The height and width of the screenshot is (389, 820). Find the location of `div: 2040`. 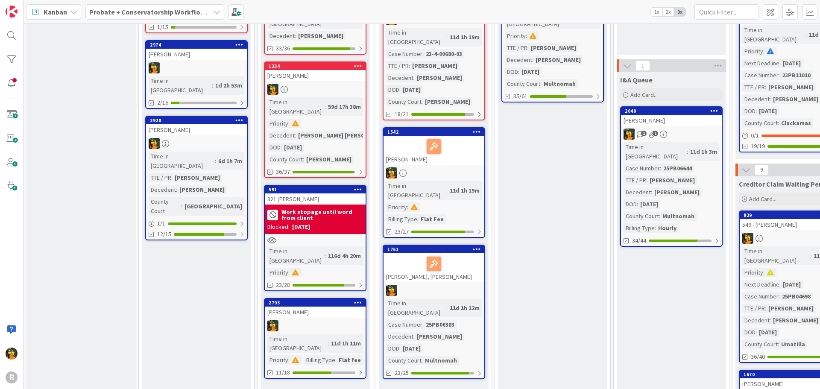

div: 2040 is located at coordinates (673, 111).